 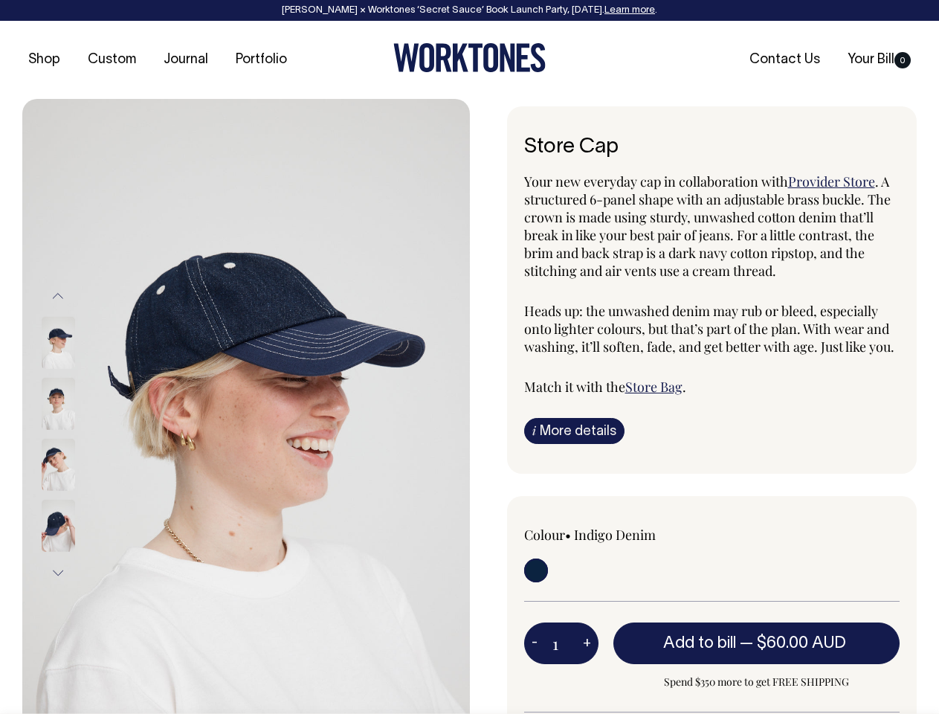 I want to click on span: Match it with the ., so click(x=605, y=387).